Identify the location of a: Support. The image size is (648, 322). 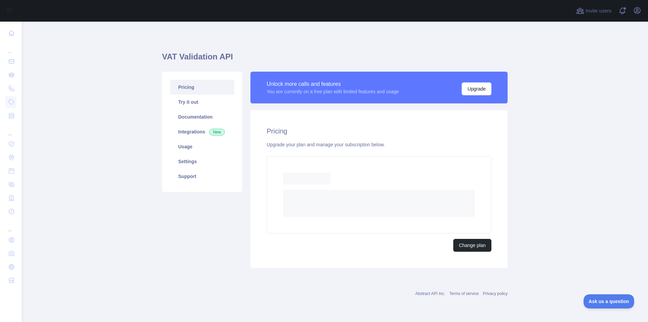
(202, 176).